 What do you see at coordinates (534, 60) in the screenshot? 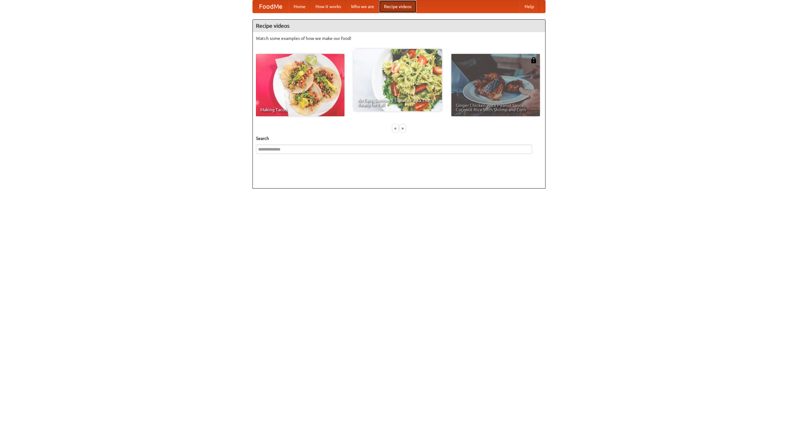
I see `img: 483408.png` at bounding box center [534, 60].